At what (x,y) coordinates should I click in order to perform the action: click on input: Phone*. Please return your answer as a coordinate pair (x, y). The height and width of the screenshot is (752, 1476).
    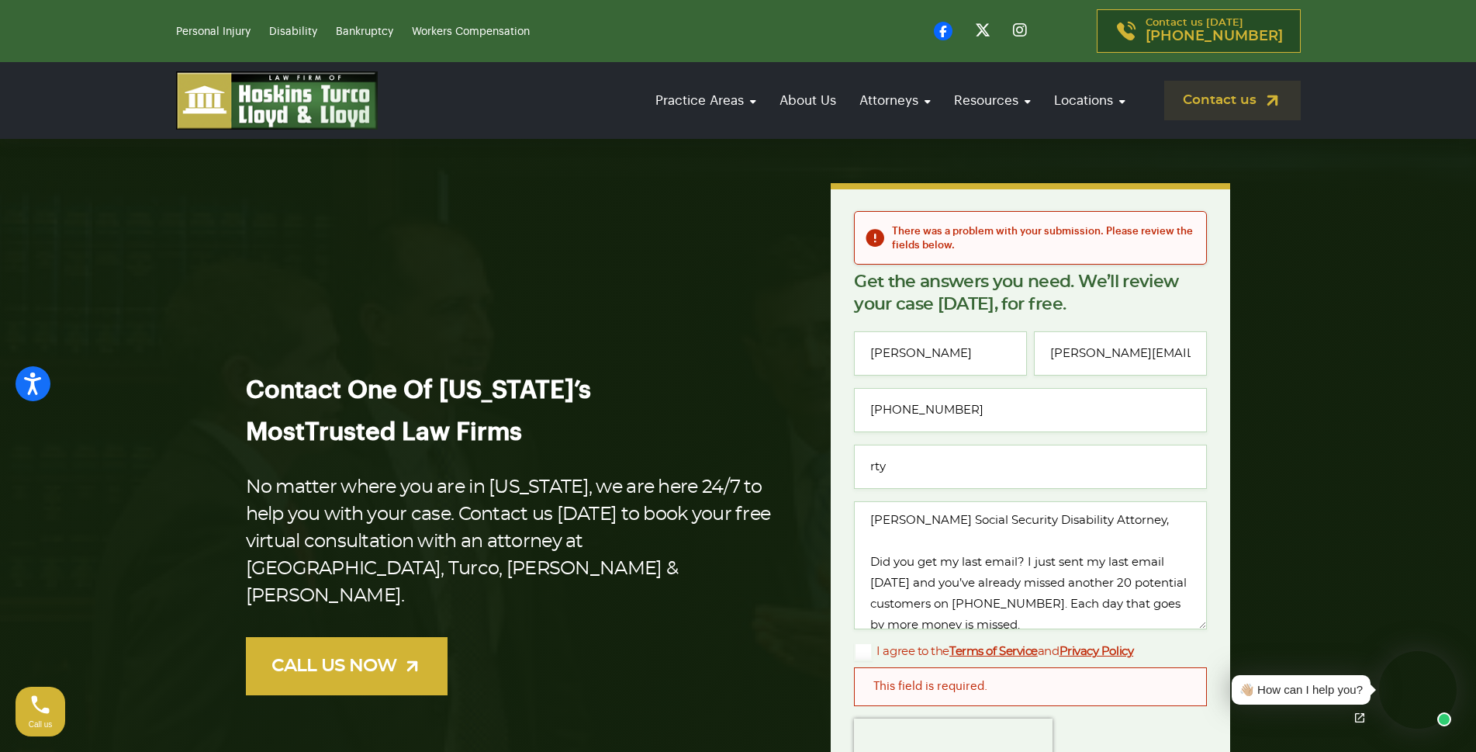
    Looking at the image, I should click on (1030, 410).